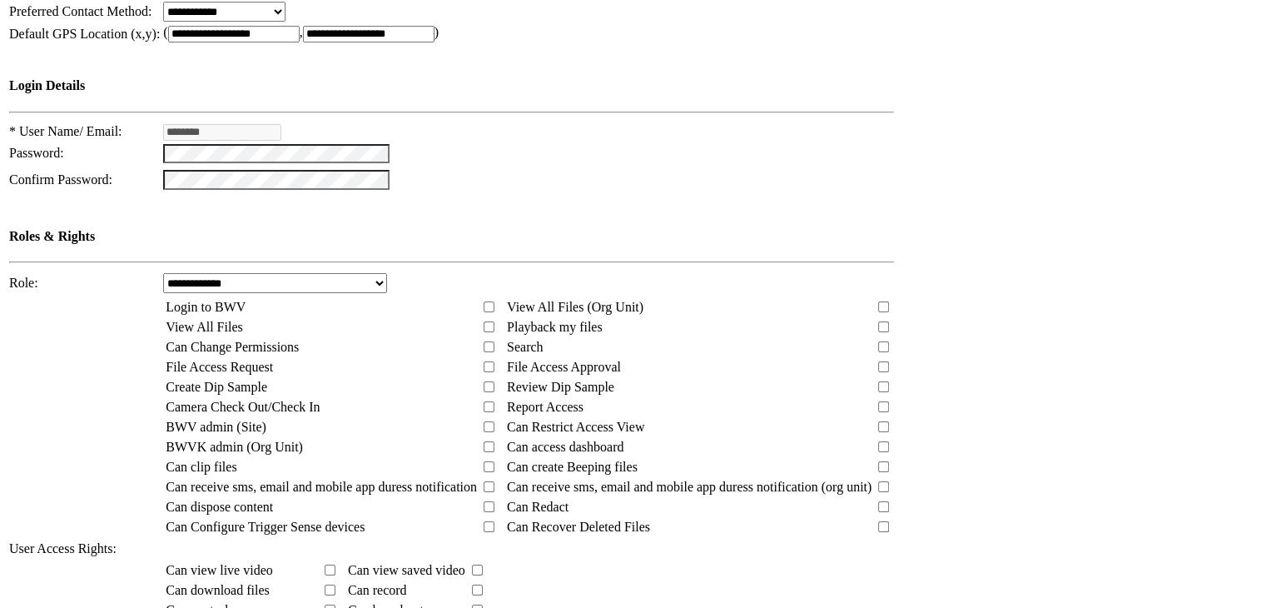 This screenshot has width=1266, height=608. Describe the element at coordinates (406, 569) in the screenshot. I see `span: Can view saved video` at that location.